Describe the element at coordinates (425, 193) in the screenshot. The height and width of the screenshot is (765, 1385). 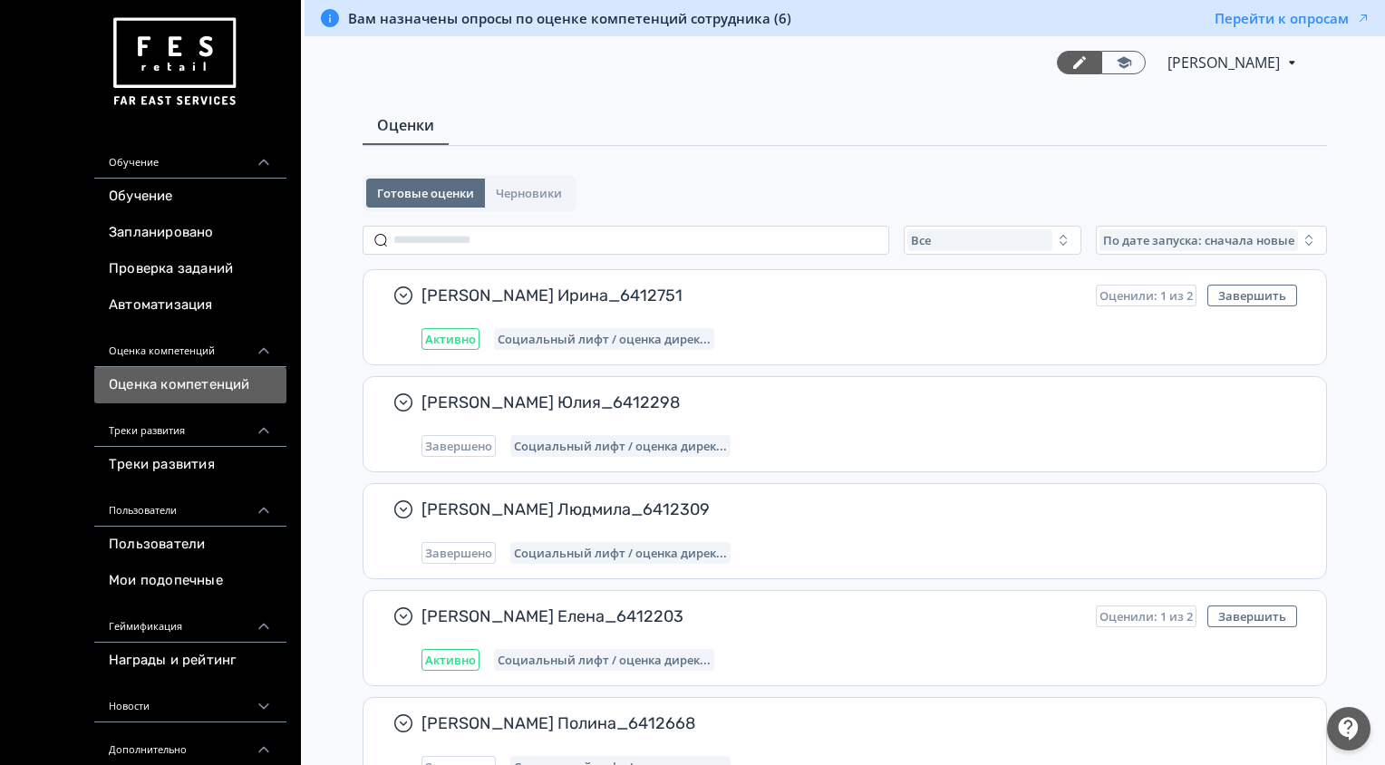
I see `span: Готовые оценки` at that location.